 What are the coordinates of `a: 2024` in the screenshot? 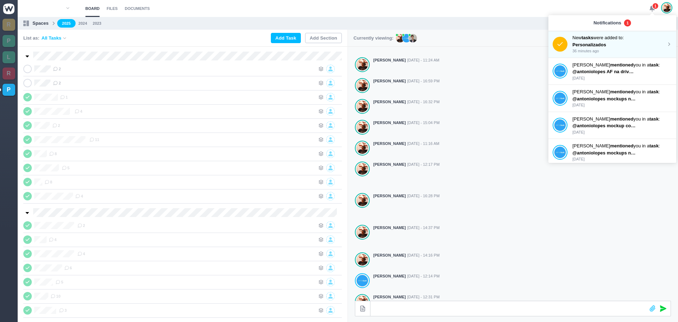 It's located at (83, 23).